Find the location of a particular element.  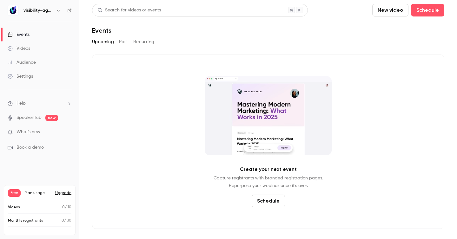

div: Search for videos or events is located at coordinates (129, 10).